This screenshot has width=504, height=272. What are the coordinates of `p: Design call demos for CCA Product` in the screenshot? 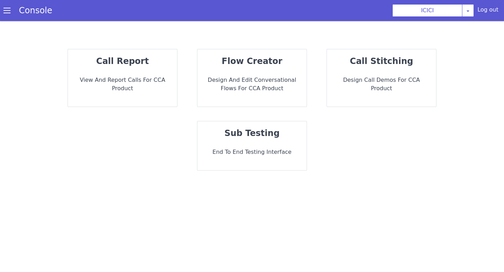 It's located at (382, 84).